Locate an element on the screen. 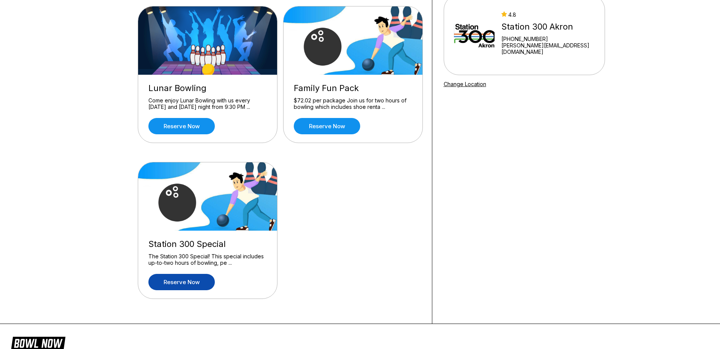 Image resolution: width=720 pixels, height=349 pixels. div: Station 300 Akron is located at coordinates (548, 27).